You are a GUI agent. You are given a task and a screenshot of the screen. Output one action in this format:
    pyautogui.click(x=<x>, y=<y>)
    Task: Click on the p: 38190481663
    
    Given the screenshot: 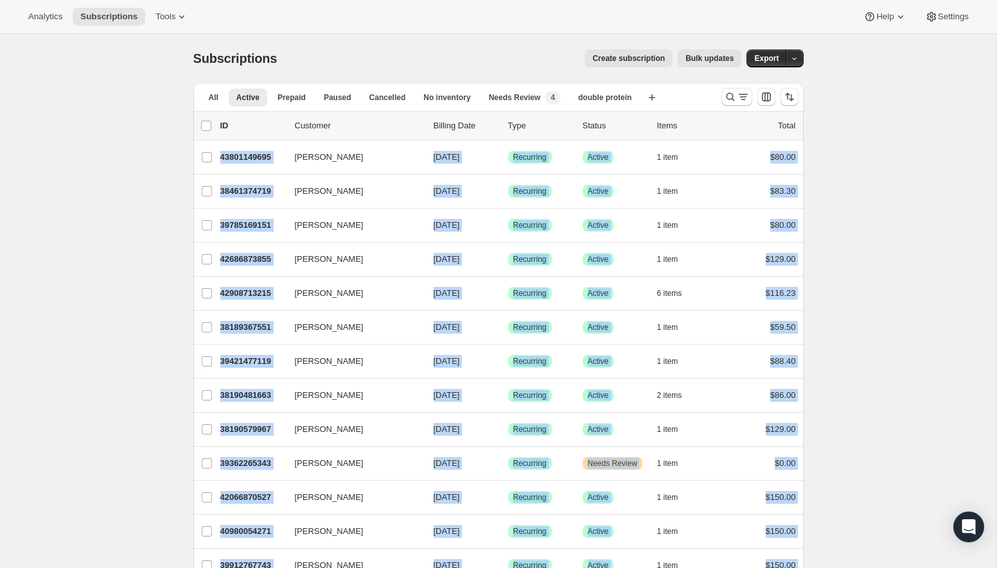 What is the action you would take?
    pyautogui.click(x=252, y=396)
    